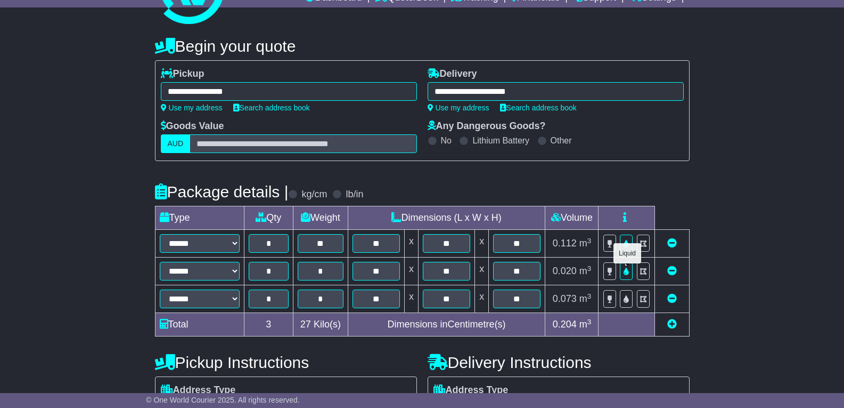  Describe the element at coordinates (354, 194) in the screenshot. I see `label: lb/in` at that location.